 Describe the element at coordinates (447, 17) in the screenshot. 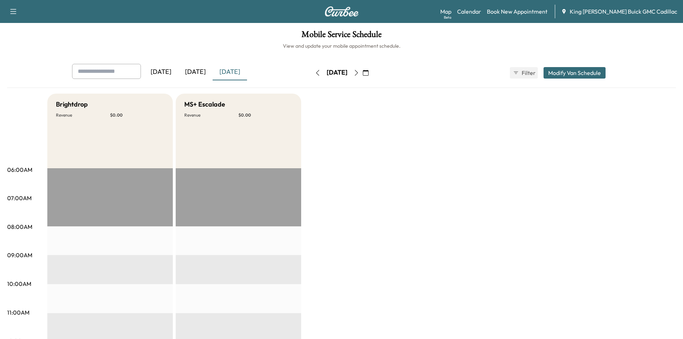

I see `div: Beta` at that location.